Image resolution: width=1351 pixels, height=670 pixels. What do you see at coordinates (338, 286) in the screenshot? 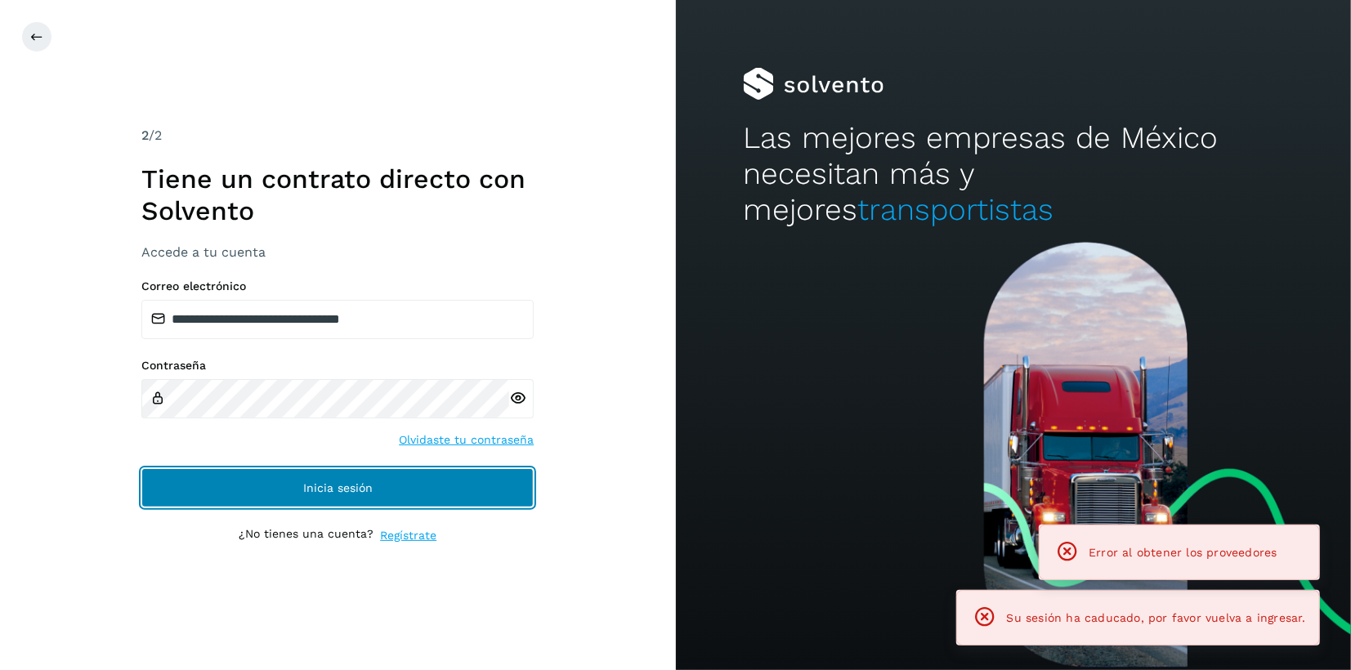
I see `label: Correo electrónico` at bounding box center [338, 286].